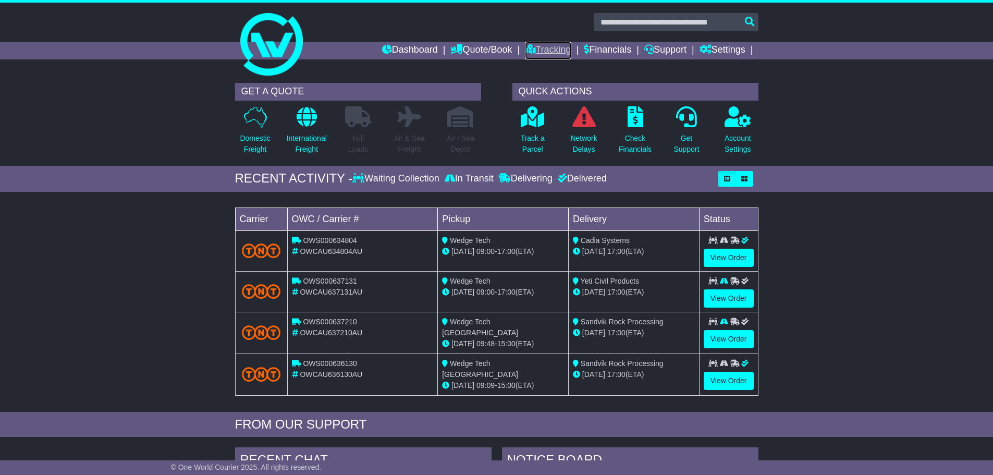 This screenshot has width=993, height=475. I want to click on p: Check Financials, so click(635, 144).